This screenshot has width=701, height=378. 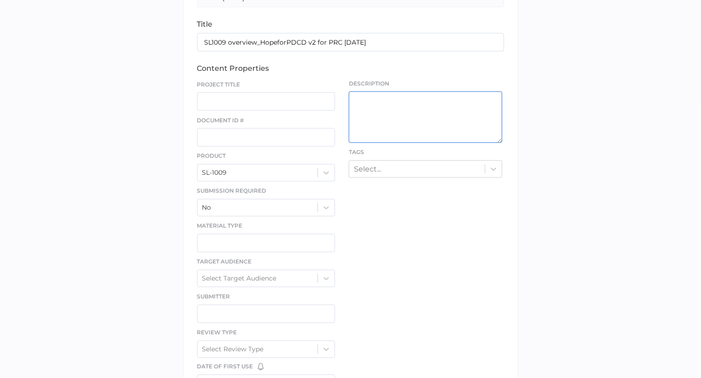 I want to click on div: No, so click(x=207, y=208).